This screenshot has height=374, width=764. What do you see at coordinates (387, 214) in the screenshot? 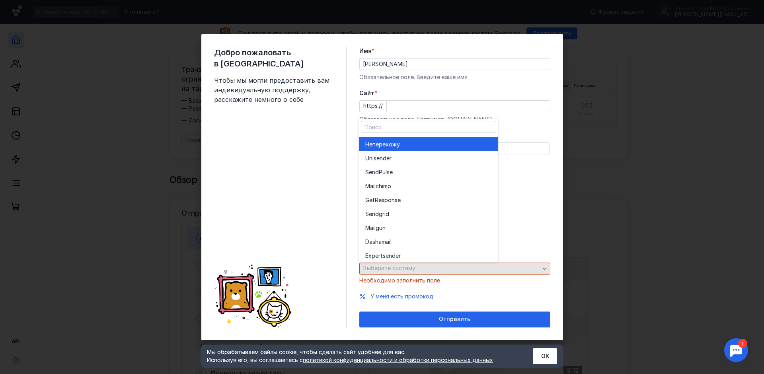
I see `span: id` at bounding box center [387, 214].